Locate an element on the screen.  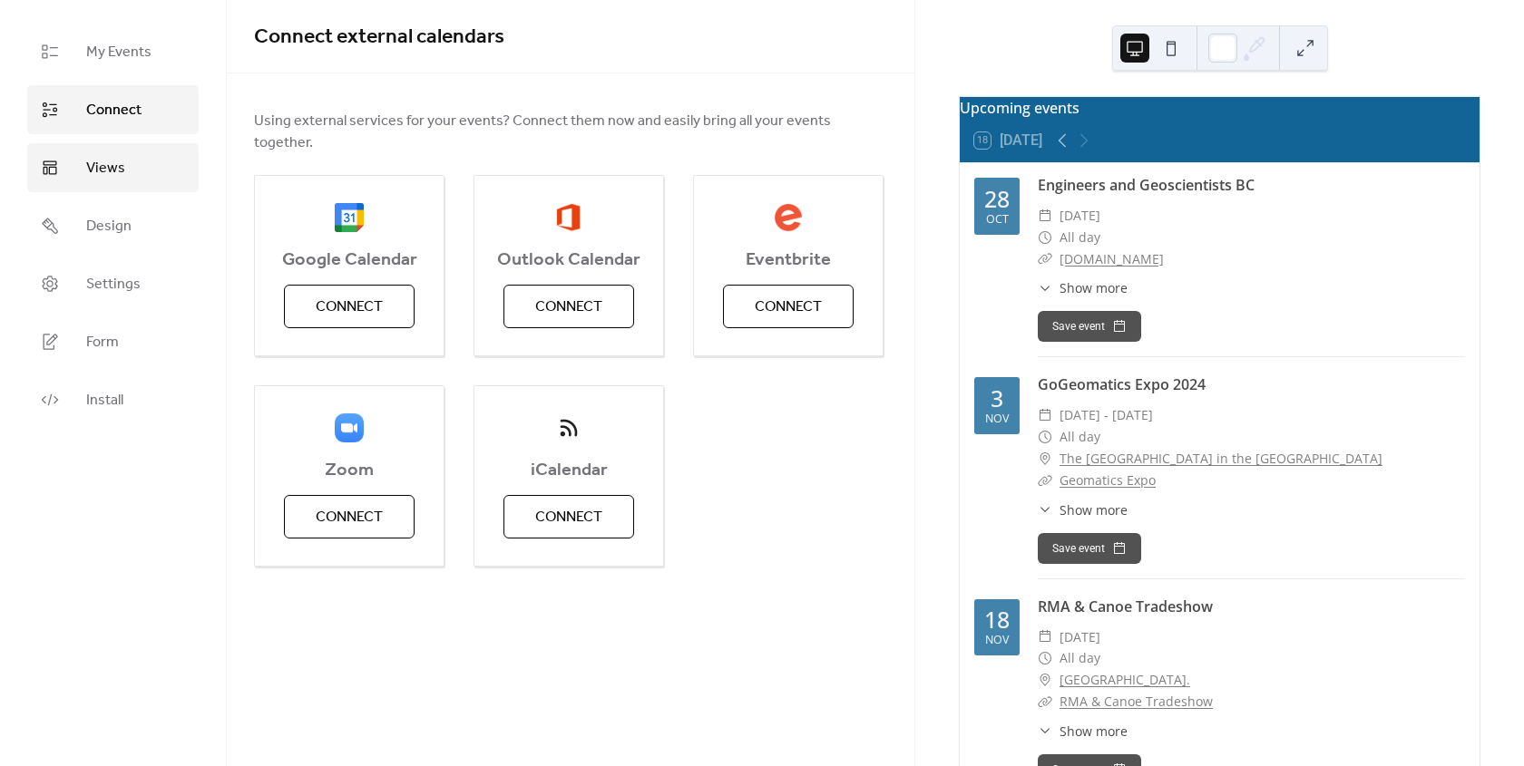
span: iCalendar is located at coordinates (569, 471).